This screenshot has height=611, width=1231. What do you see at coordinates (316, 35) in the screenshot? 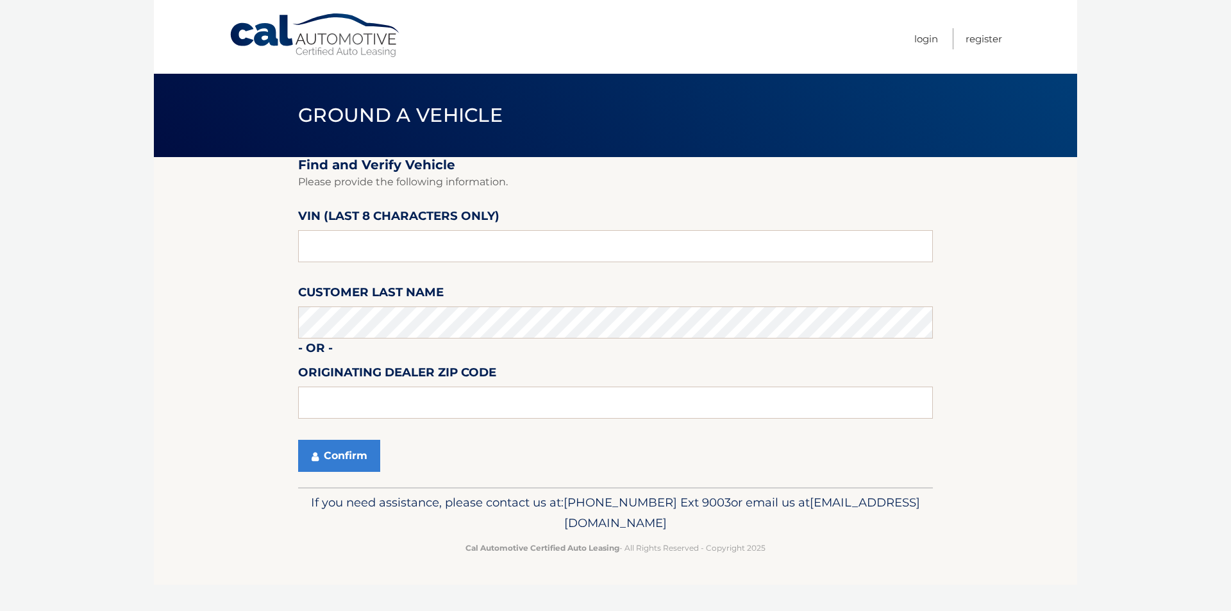
I see `a: Cal Automotive` at bounding box center [316, 35].